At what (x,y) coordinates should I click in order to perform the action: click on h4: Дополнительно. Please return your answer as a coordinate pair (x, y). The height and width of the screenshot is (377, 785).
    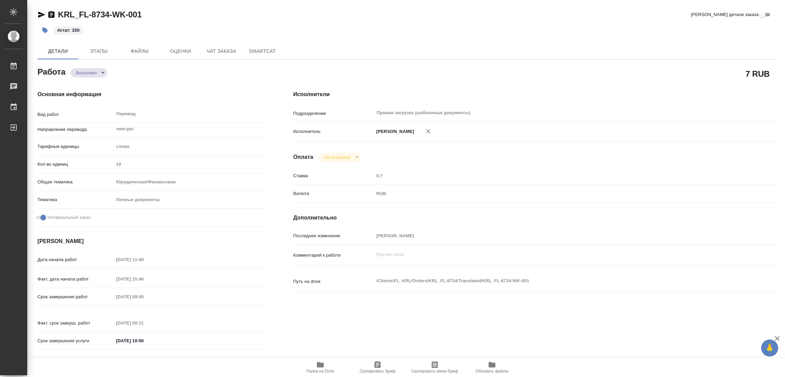
    Looking at the image, I should click on (535, 218).